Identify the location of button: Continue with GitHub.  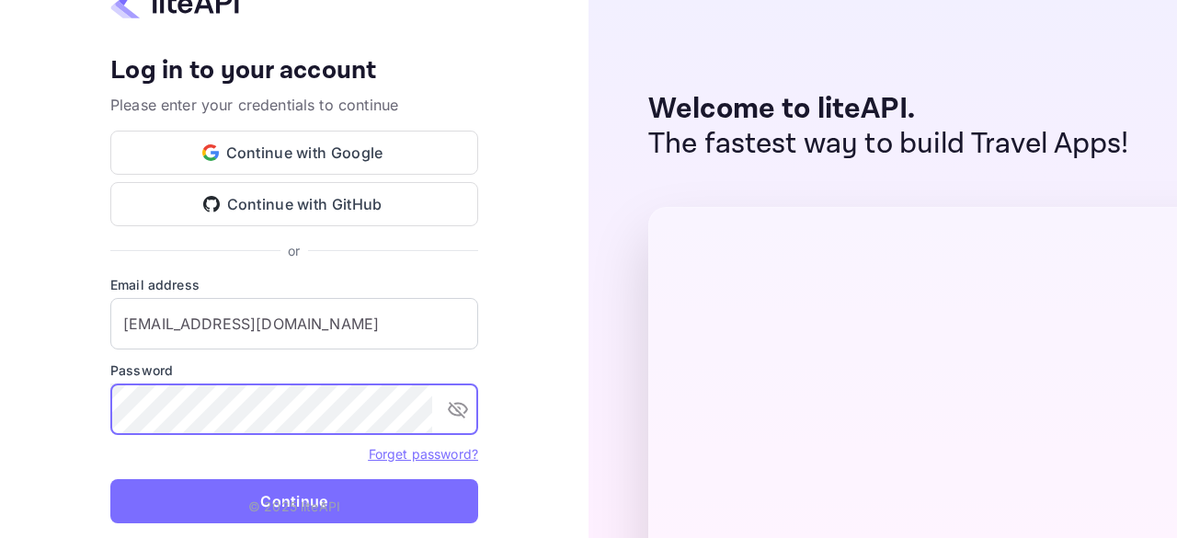
(294, 204).